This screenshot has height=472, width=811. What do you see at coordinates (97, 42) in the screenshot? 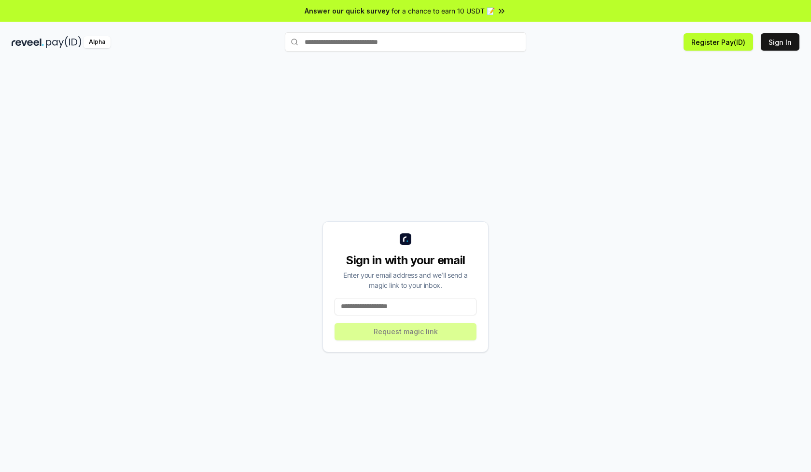
I see `div: Alpha` at bounding box center [97, 42].